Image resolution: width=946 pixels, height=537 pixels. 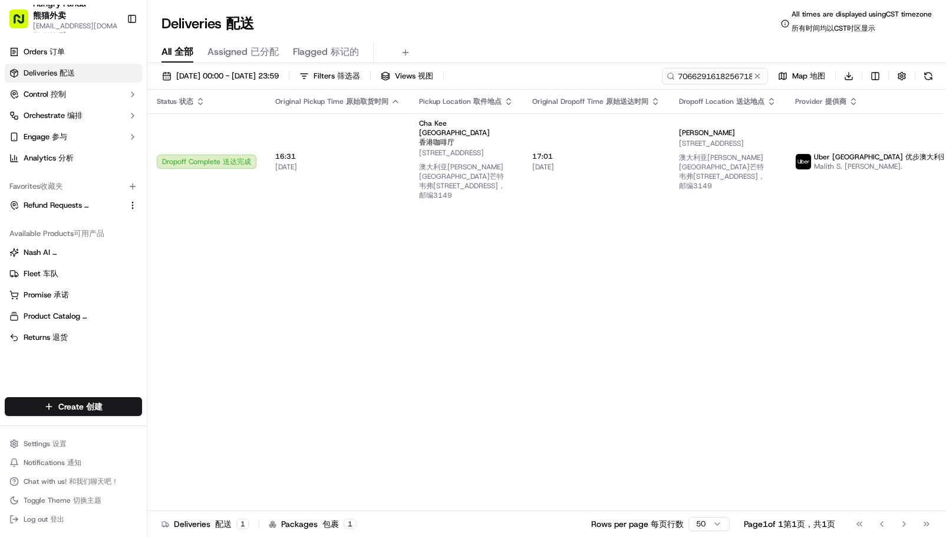 What do you see at coordinates (337, 76) in the screenshot?
I see `span: Filters` at bounding box center [337, 76].